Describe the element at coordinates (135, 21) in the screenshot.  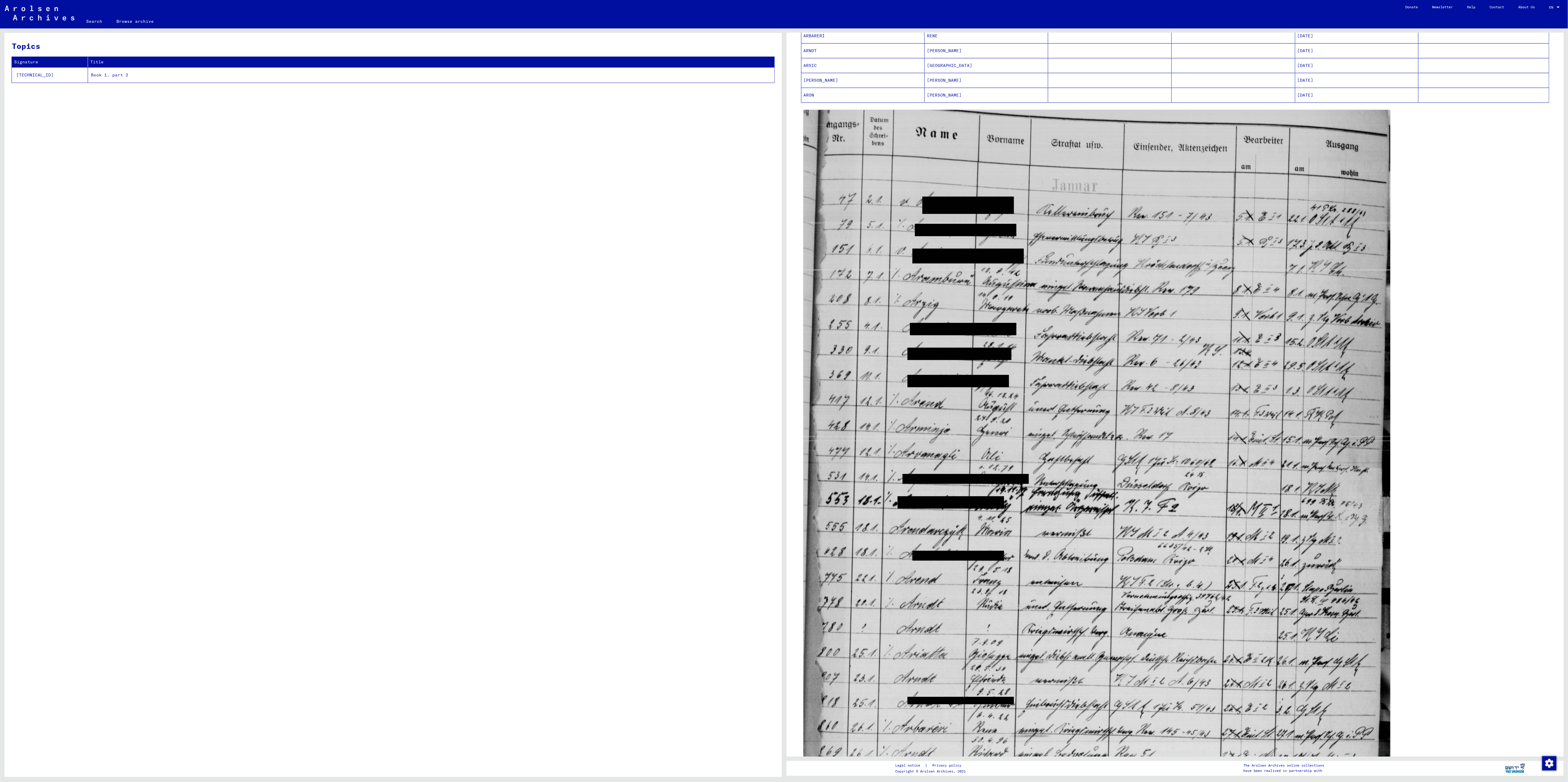
I see `a: Browse archive` at that location.